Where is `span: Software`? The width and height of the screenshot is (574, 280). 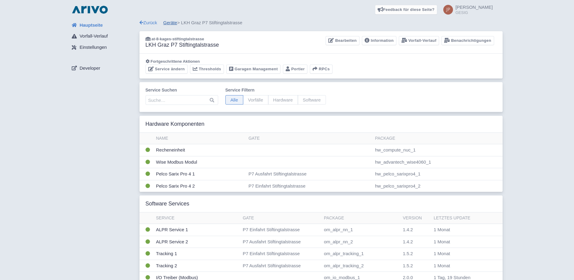 span: Software is located at coordinates (312, 100).